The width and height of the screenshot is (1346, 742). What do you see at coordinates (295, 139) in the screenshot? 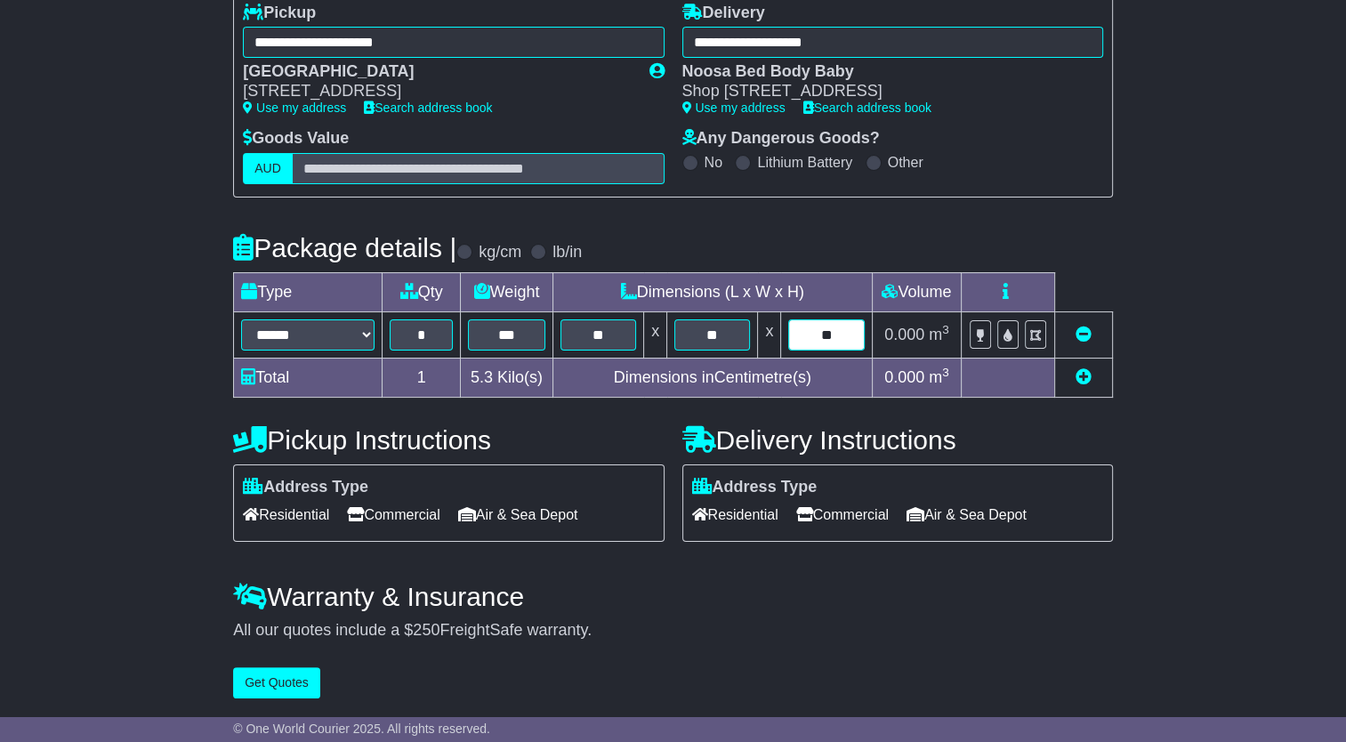
I see `label: Goods Value` at bounding box center [295, 139].